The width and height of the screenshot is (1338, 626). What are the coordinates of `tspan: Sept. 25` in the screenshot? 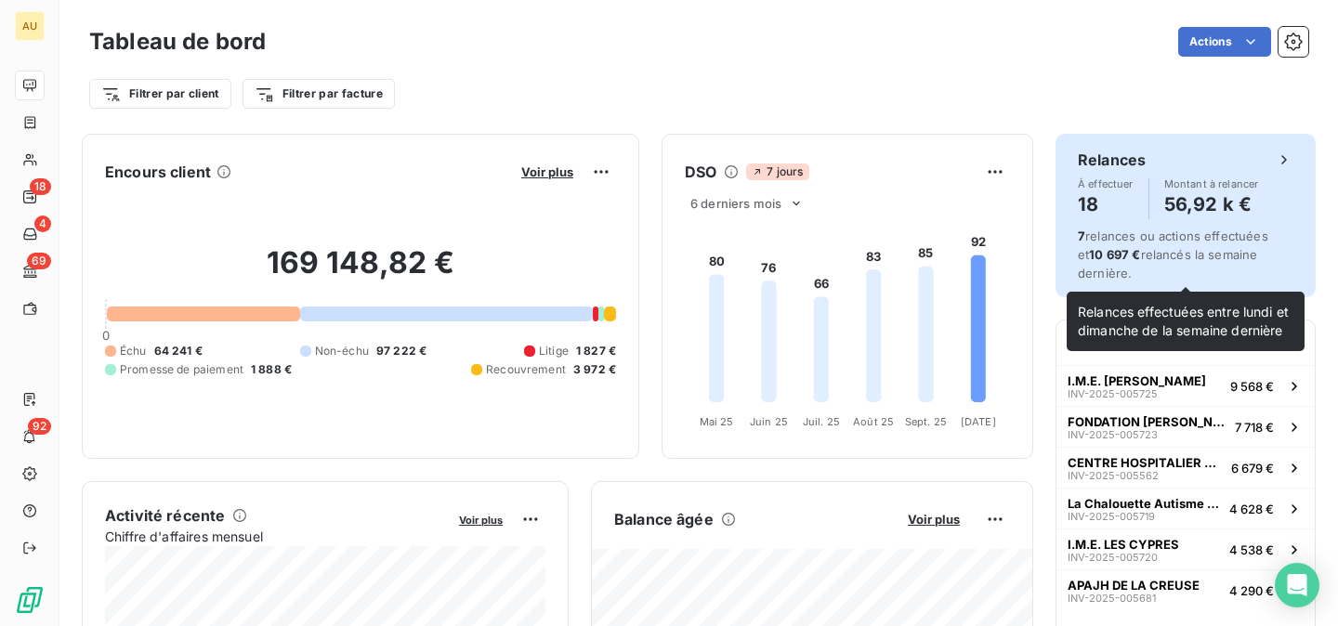 It's located at (926, 422).